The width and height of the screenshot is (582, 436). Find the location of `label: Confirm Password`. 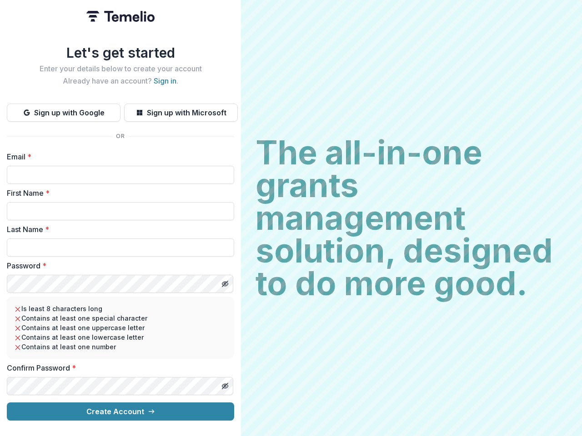

label: Confirm Password is located at coordinates (118, 368).